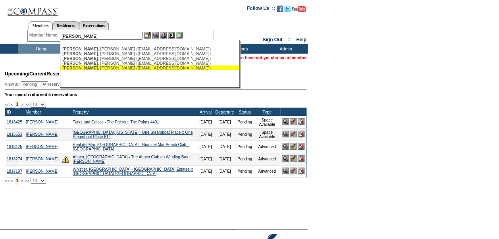  What do you see at coordinates (224, 112) in the screenshot?
I see `a: Departure` at bounding box center [224, 112].